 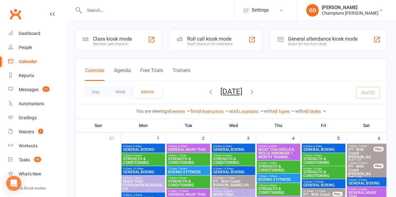 I want to click on button: Day, so click(x=96, y=92).